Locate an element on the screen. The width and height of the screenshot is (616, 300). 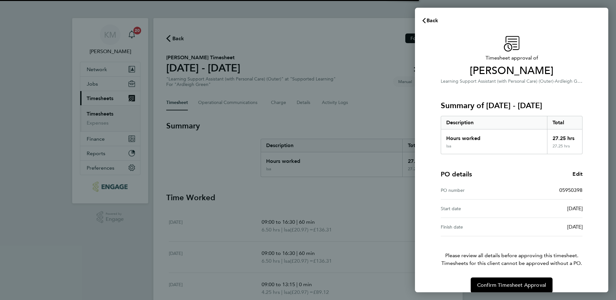
a: Edit is located at coordinates (578, 174).